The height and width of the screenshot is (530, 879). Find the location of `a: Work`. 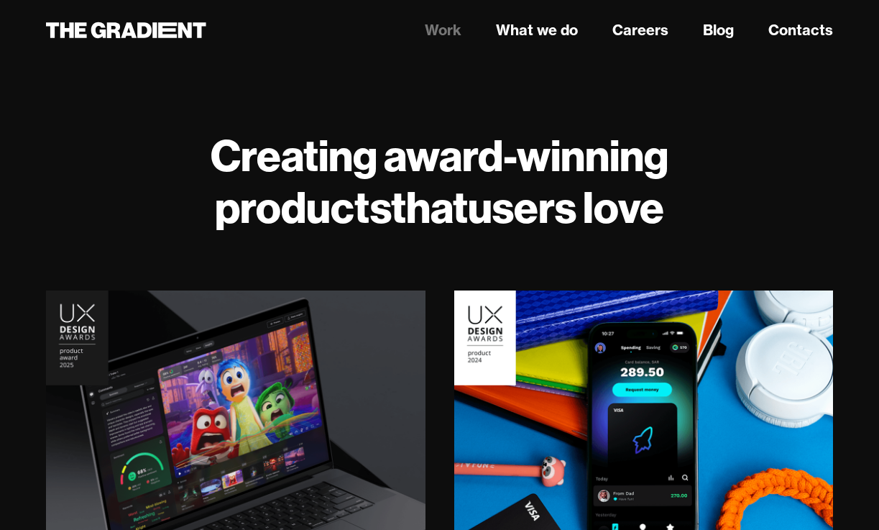

a: Work is located at coordinates (443, 30).